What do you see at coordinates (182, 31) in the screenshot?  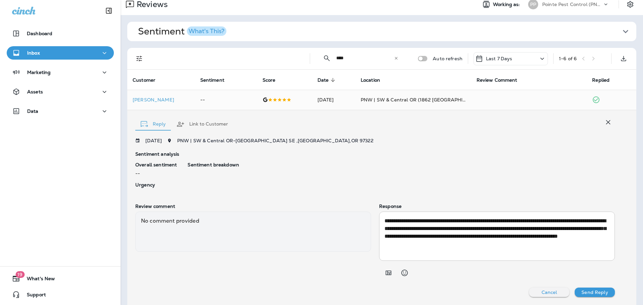 I see `h1: Sentiment` at bounding box center [182, 31].